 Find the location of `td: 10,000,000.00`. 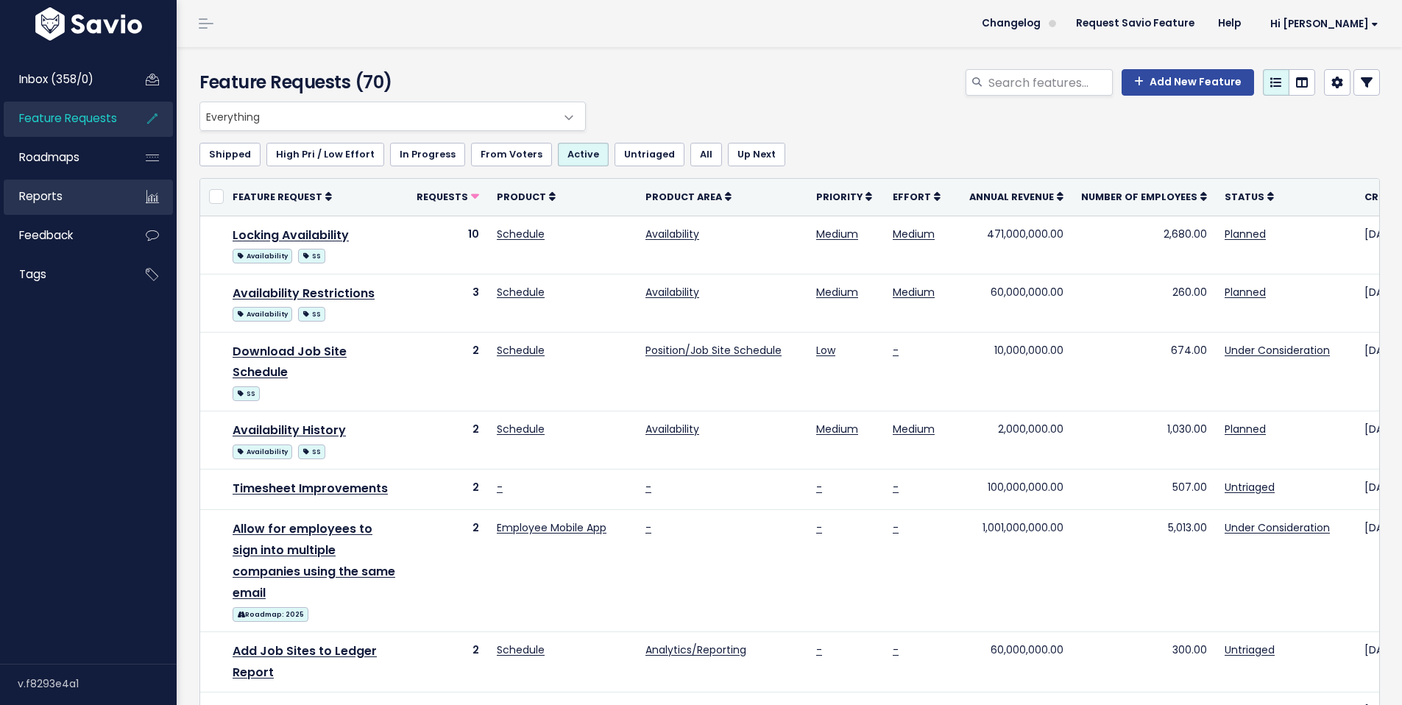

td: 10,000,000.00 is located at coordinates (1017, 372).